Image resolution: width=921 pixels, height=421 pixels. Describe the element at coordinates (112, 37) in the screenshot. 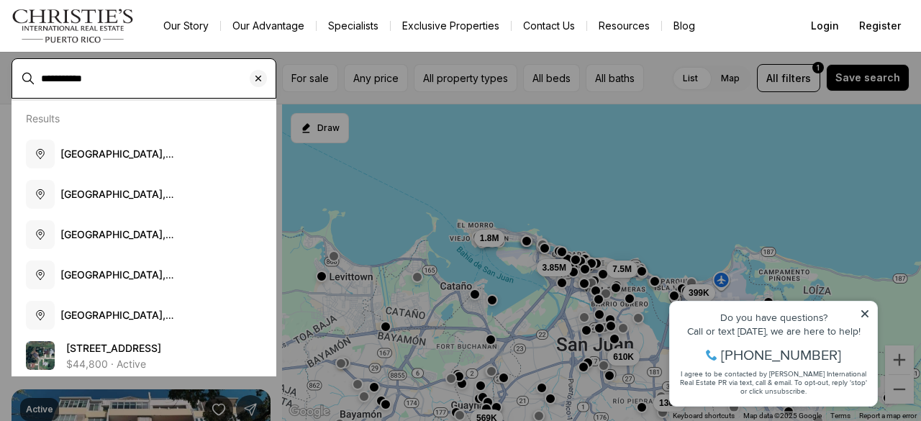

I see `div: Do you have questions?` at that location.